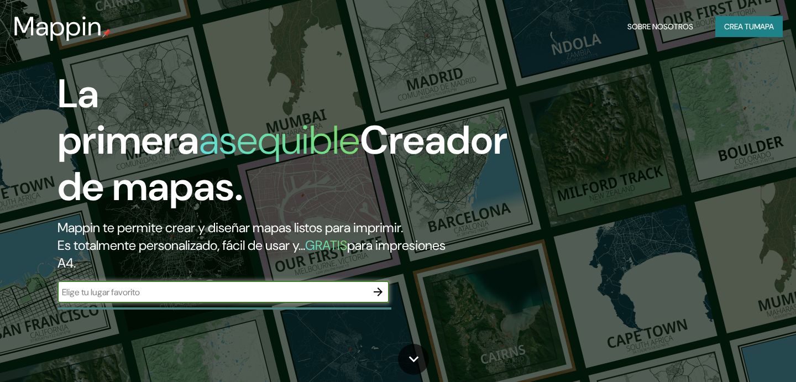 The height and width of the screenshot is (382, 796). Describe the element at coordinates (107, 33) in the screenshot. I see `img: pin de mapeo` at that location.